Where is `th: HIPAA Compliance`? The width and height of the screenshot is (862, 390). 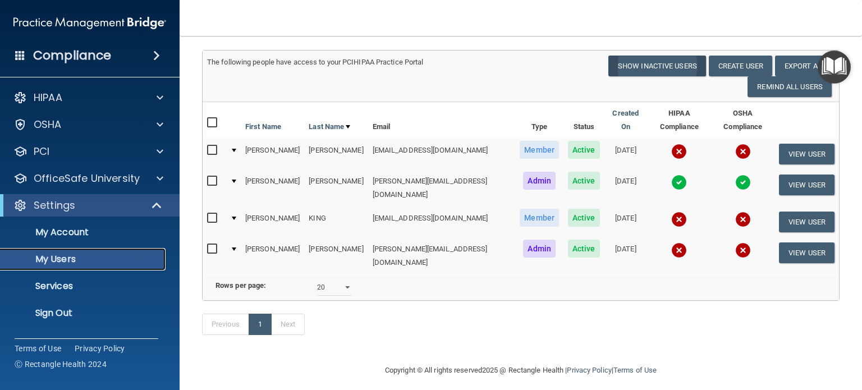 th: HIPAA Compliance is located at coordinates (679, 120).